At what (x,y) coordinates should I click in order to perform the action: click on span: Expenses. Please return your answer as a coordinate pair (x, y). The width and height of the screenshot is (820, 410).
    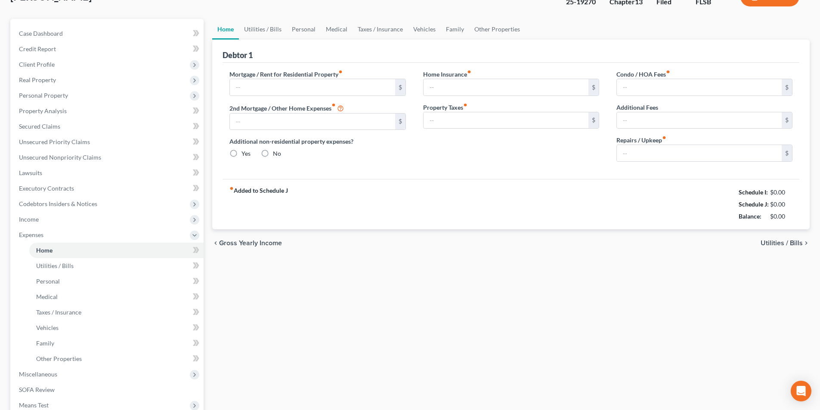
    Looking at the image, I should click on (31, 235).